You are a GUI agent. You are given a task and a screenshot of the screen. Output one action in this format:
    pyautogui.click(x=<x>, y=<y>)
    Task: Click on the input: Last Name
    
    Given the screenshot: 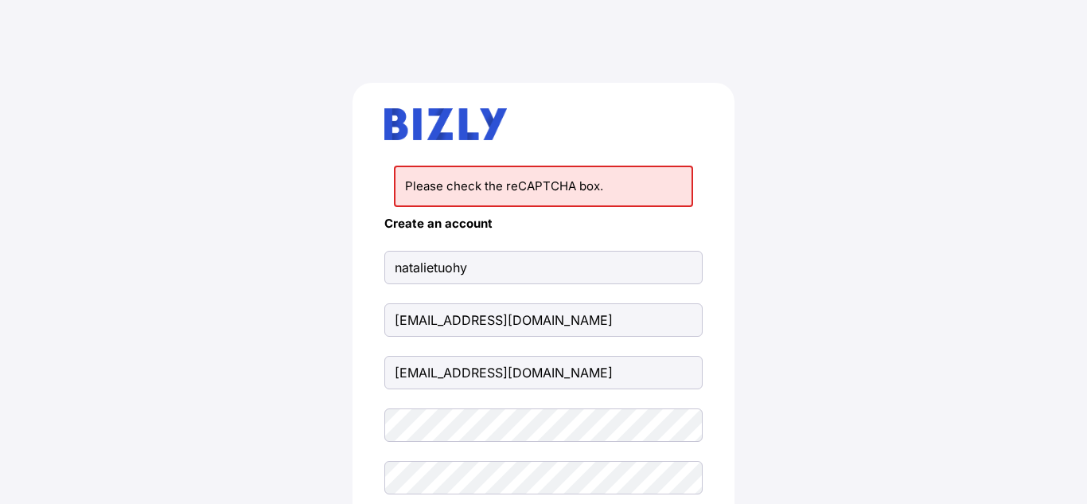 What is the action you would take?
    pyautogui.click(x=543, y=320)
    